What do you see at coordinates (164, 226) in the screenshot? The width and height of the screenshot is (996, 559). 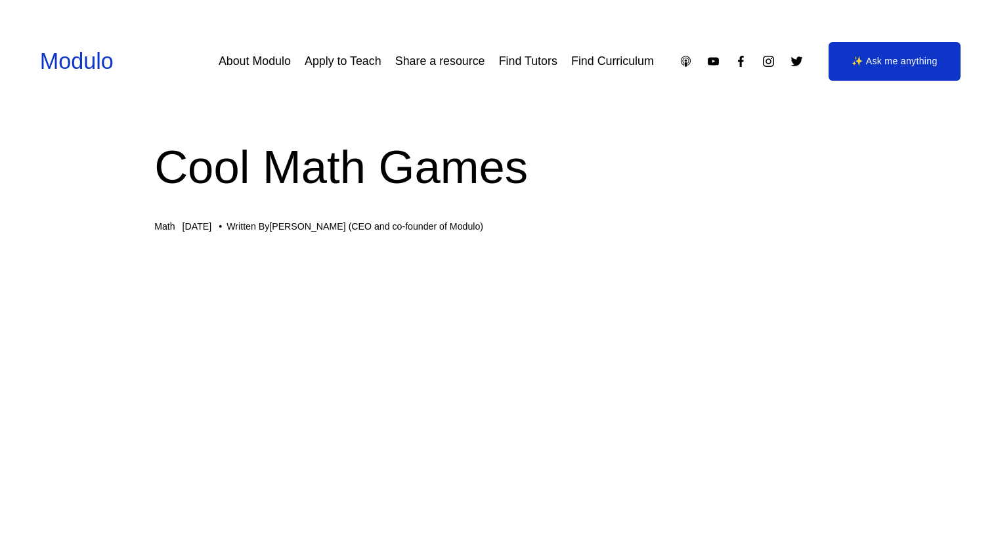 I see `a: Math` at bounding box center [164, 226].